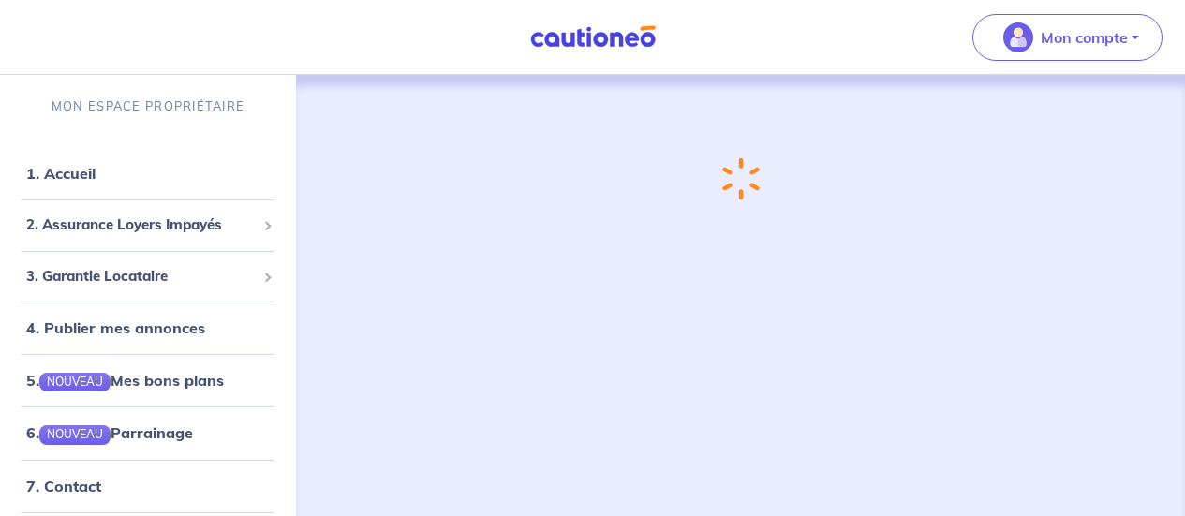  Describe the element at coordinates (140, 276) in the screenshot. I see `span: 3. Garantie Locataire` at that location.